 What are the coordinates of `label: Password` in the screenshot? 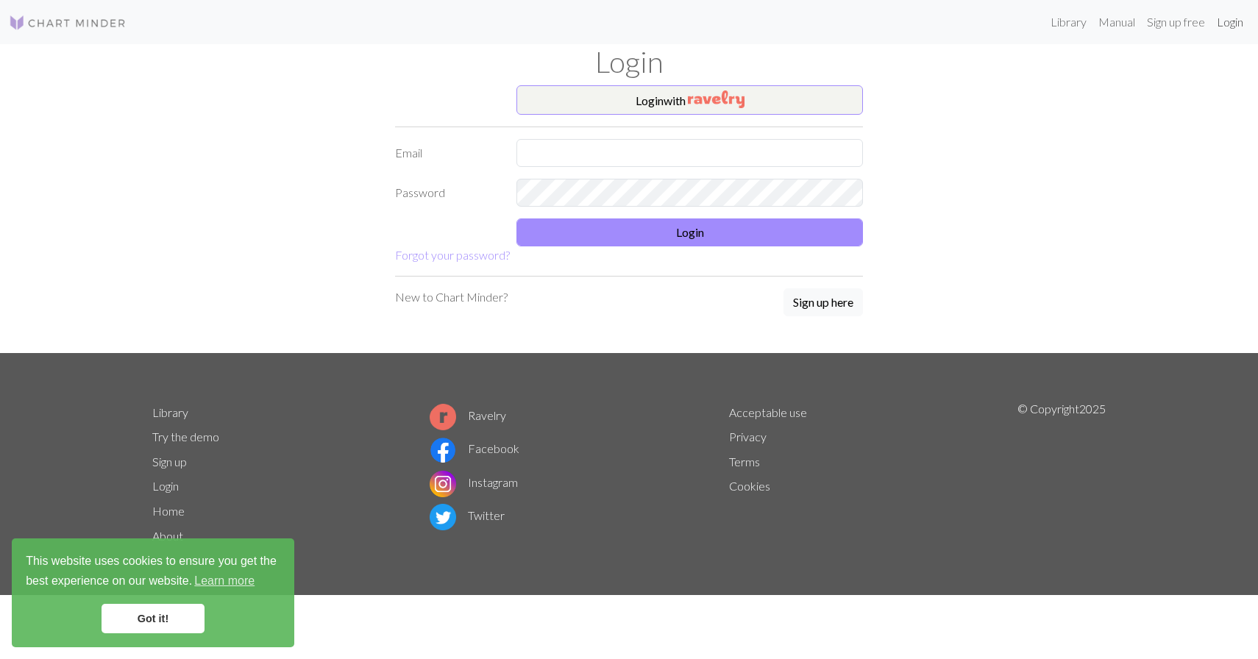 It's located at (446, 193).